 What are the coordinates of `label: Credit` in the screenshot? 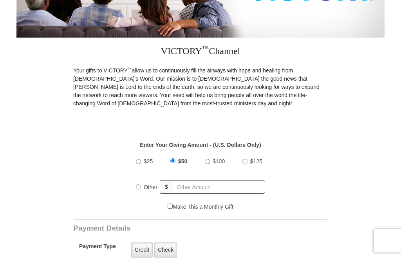 It's located at (142, 250).